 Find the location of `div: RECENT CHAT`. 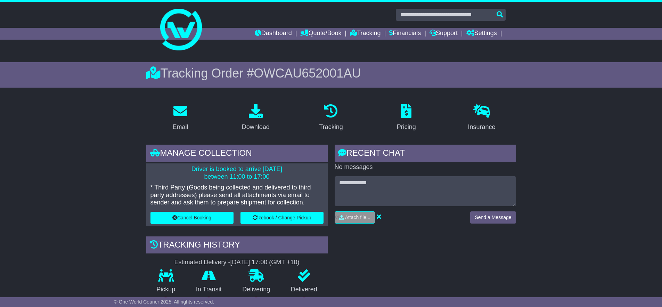

div: RECENT CHAT is located at coordinates (426, 154).